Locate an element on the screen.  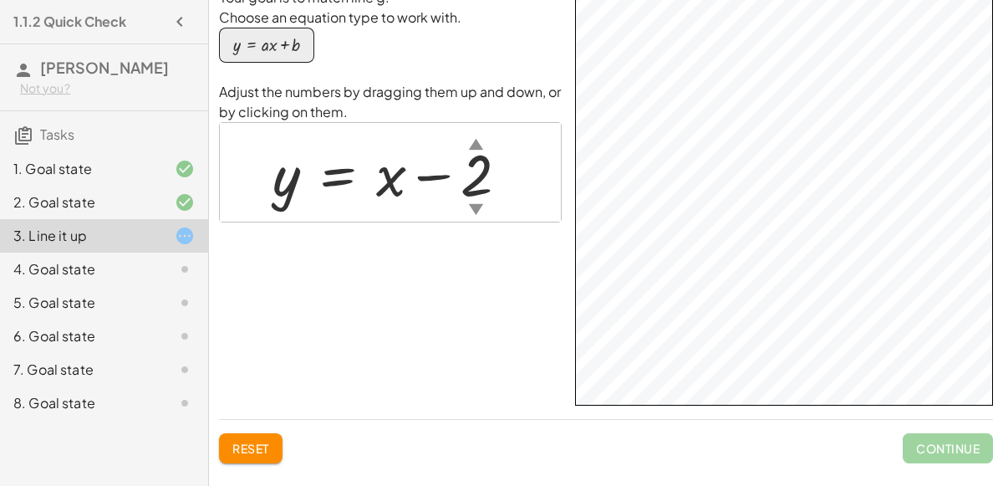
span: Tasks is located at coordinates (57, 134).